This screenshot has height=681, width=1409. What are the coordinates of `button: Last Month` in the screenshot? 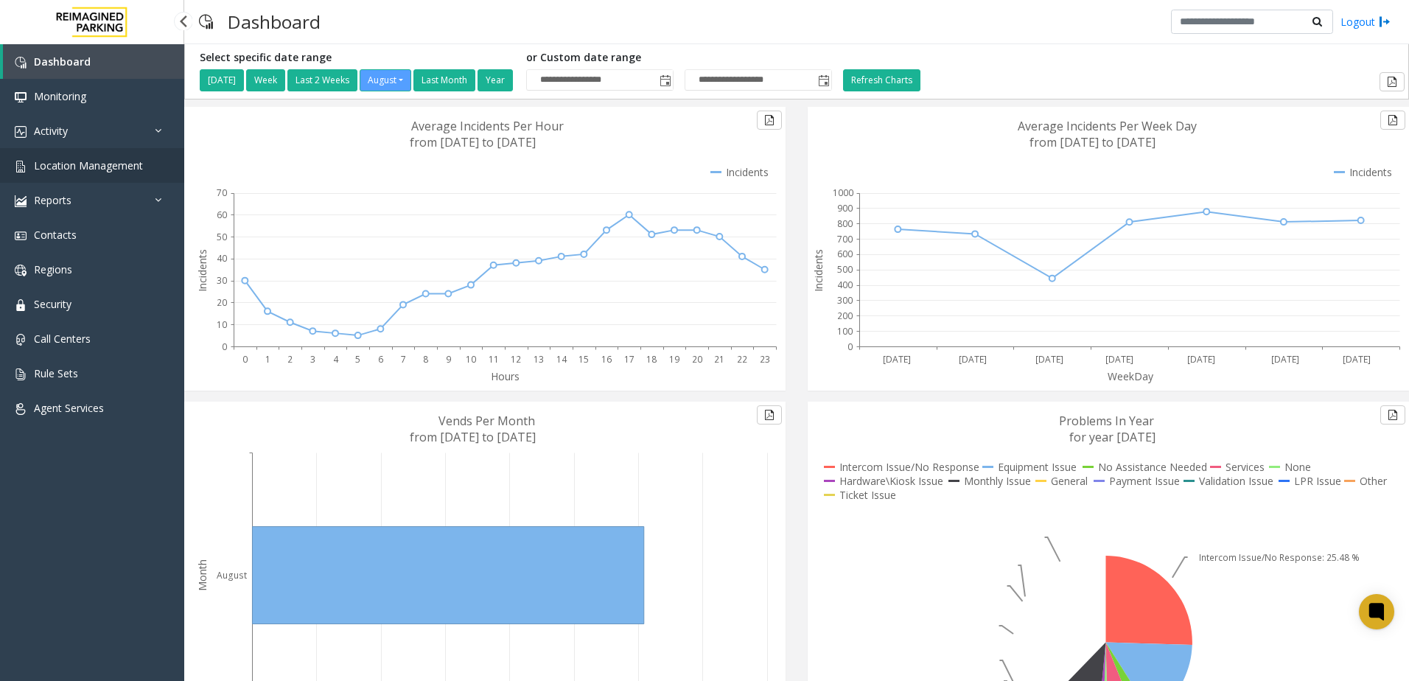 It's located at (444, 80).